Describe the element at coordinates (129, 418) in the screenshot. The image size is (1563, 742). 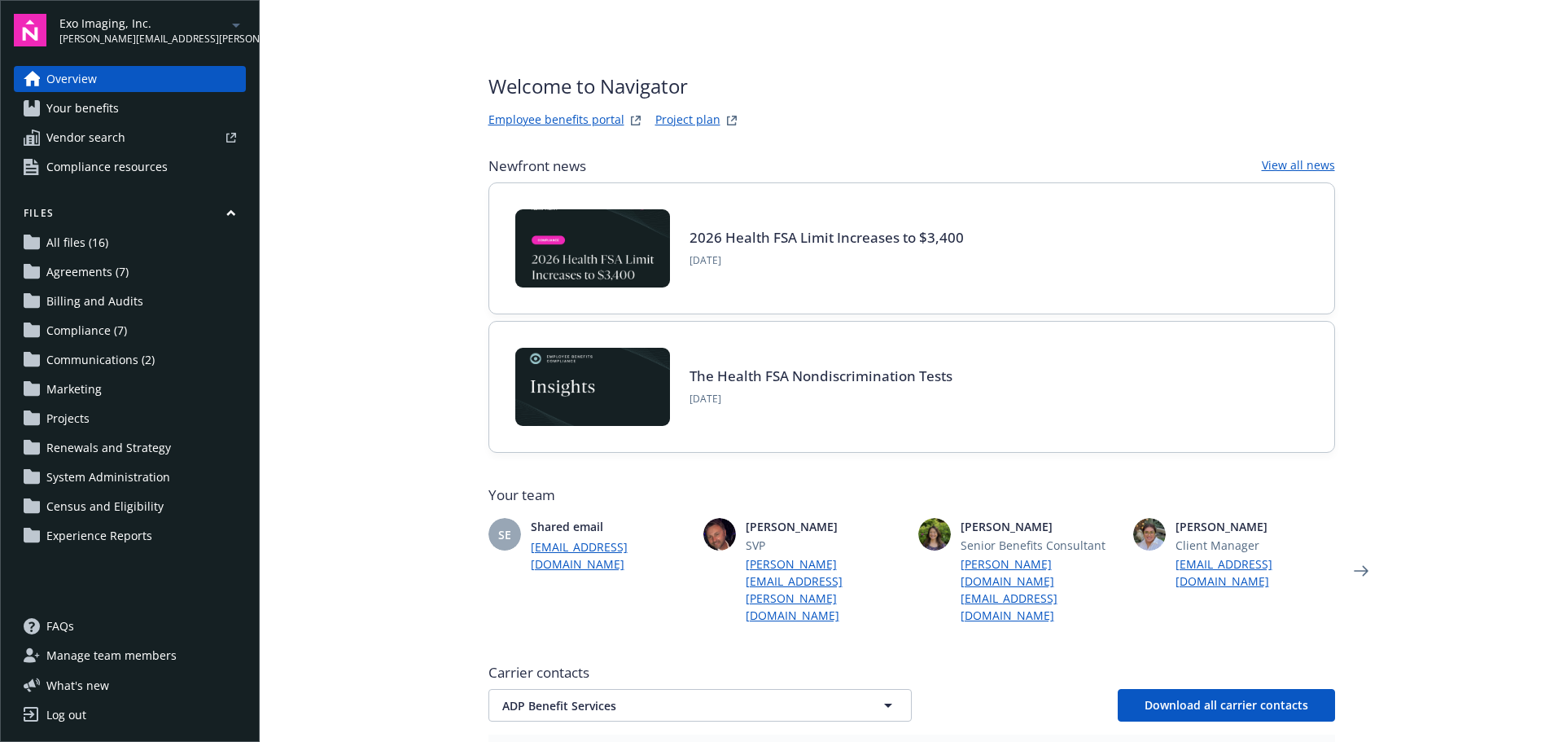
I see `a: Projects` at that location.